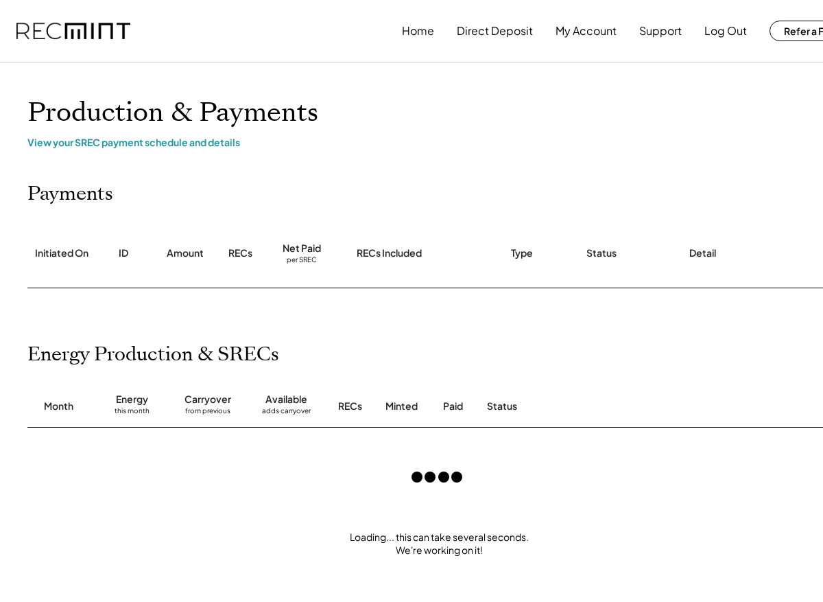 The height and width of the screenshot is (602, 823). What do you see at coordinates (286, 399) in the screenshot?
I see `div: Available` at bounding box center [286, 399].